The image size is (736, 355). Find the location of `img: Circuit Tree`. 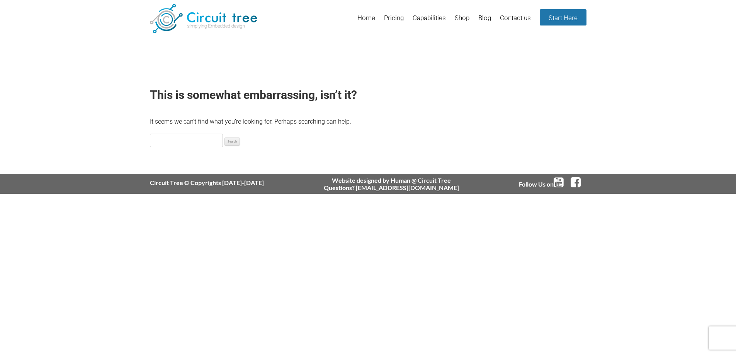

img: Circuit Tree is located at coordinates (203, 19).